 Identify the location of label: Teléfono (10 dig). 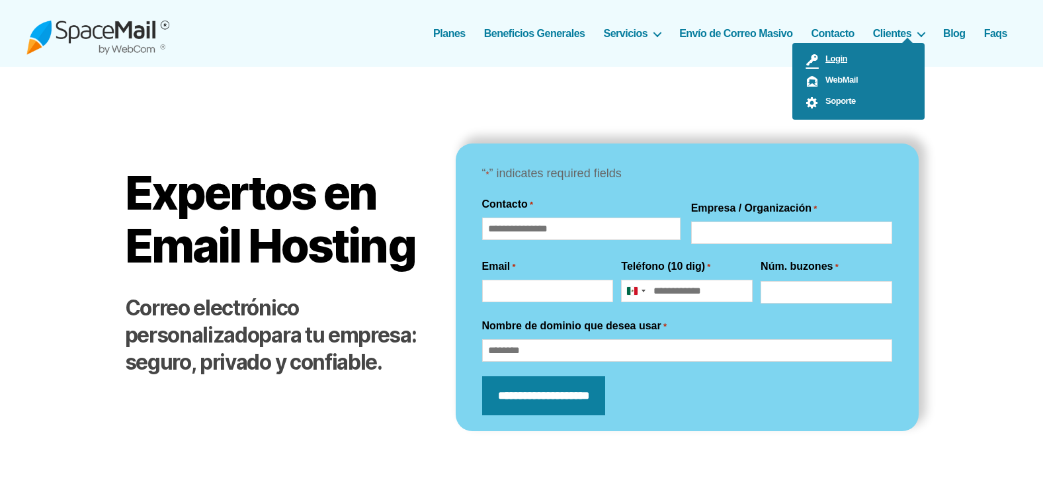
(665, 267).